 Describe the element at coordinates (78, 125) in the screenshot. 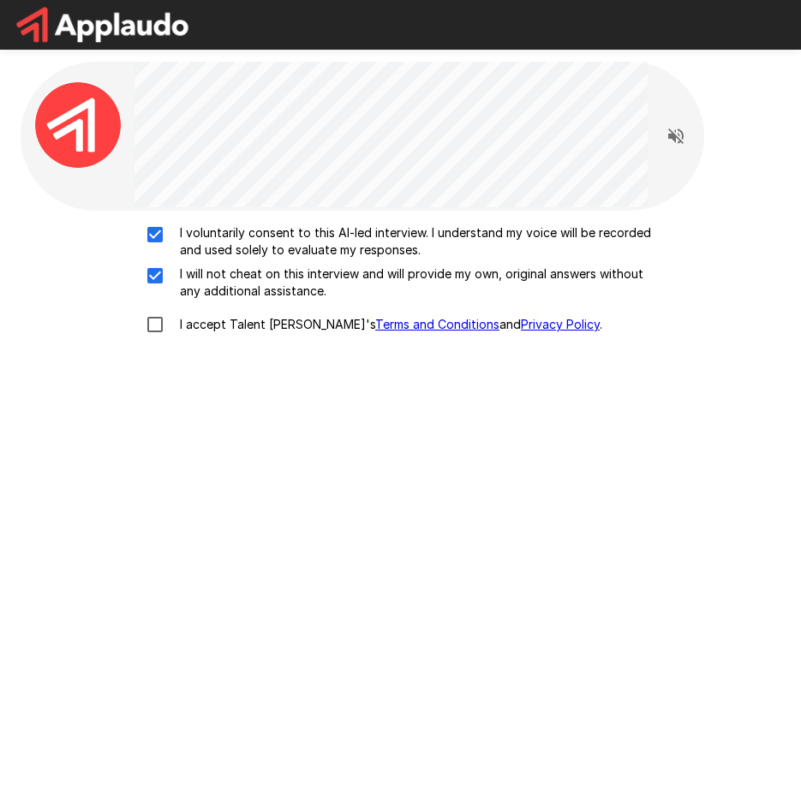

I see `img: applaudo_avatar.png` at that location.